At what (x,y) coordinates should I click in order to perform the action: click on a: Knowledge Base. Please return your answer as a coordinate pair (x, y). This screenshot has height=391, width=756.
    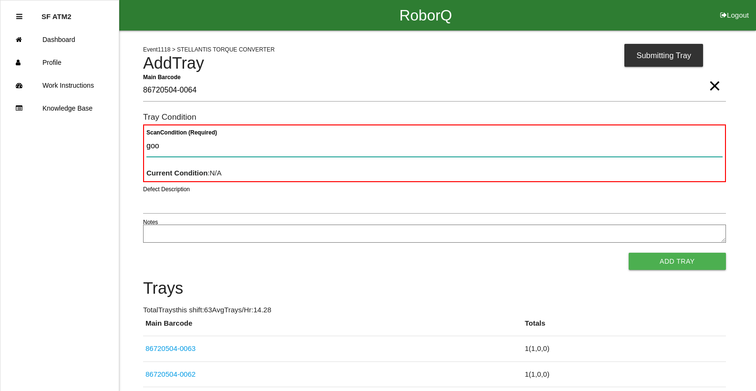
    Looking at the image, I should click on (60, 108).